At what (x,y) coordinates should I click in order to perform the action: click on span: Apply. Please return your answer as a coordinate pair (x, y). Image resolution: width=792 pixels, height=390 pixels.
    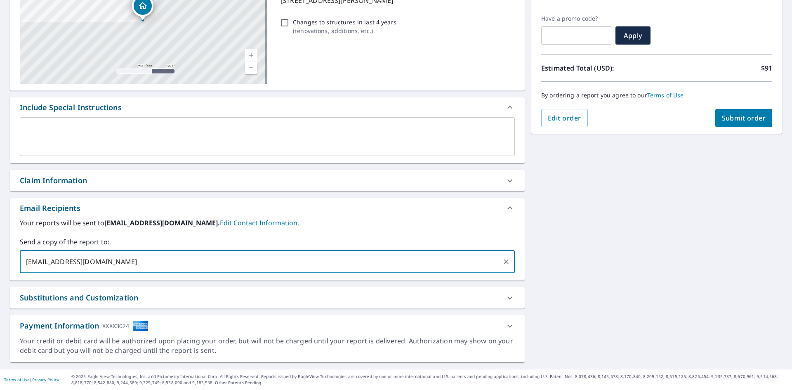
    Looking at the image, I should click on (633, 35).